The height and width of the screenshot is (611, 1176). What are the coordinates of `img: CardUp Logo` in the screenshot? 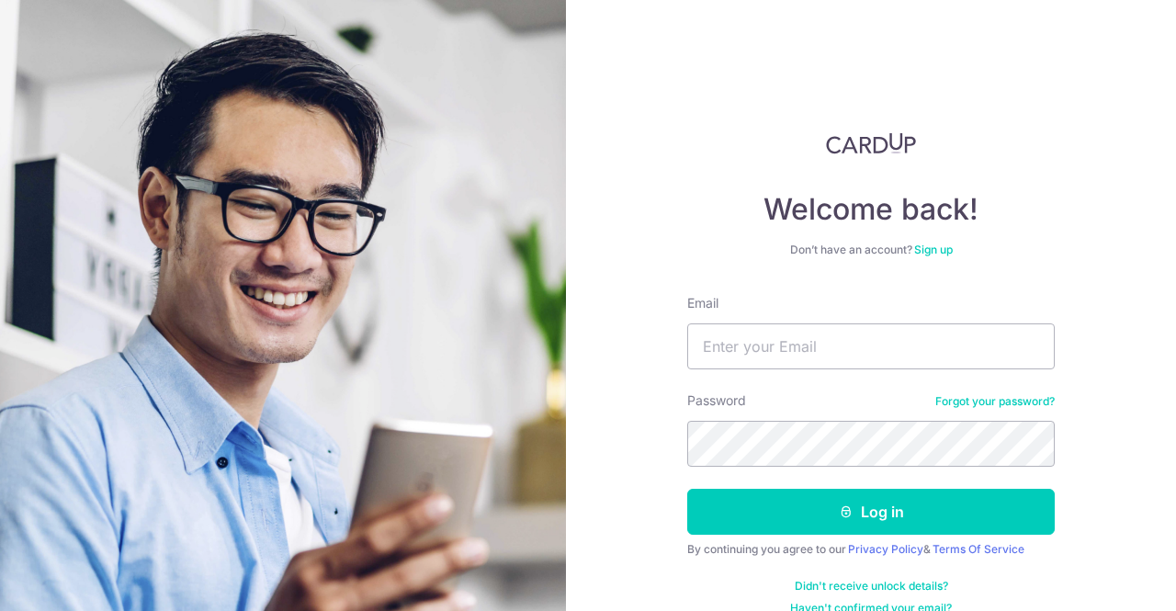 It's located at (871, 143).